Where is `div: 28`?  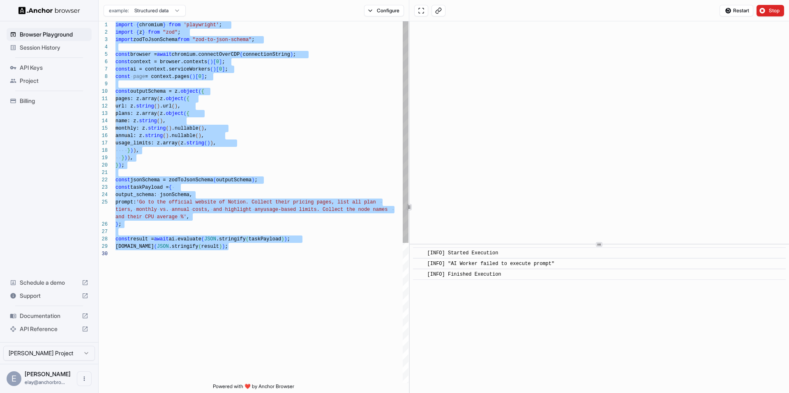
div: 28 is located at coordinates (103, 239).